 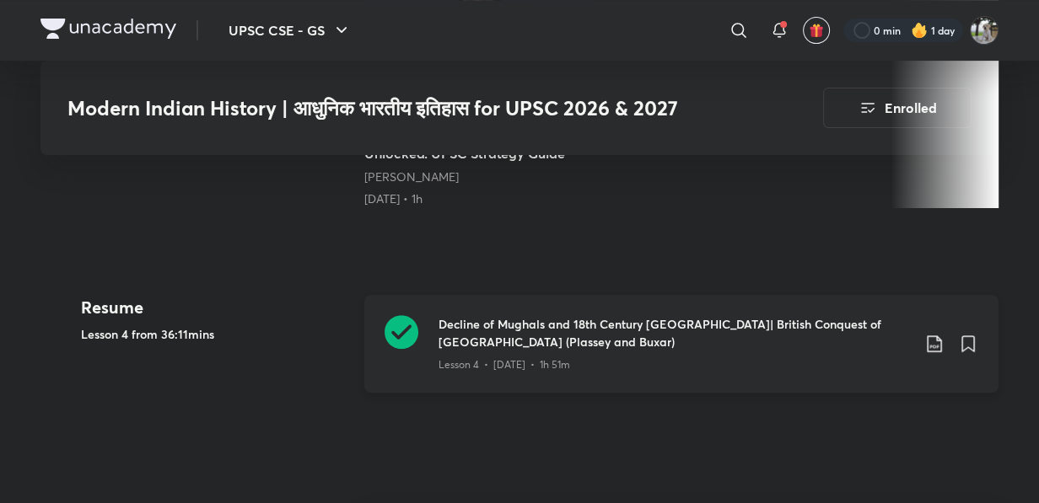 What do you see at coordinates (984, 30) in the screenshot?
I see `img: Anjali Ror` at bounding box center [984, 30].